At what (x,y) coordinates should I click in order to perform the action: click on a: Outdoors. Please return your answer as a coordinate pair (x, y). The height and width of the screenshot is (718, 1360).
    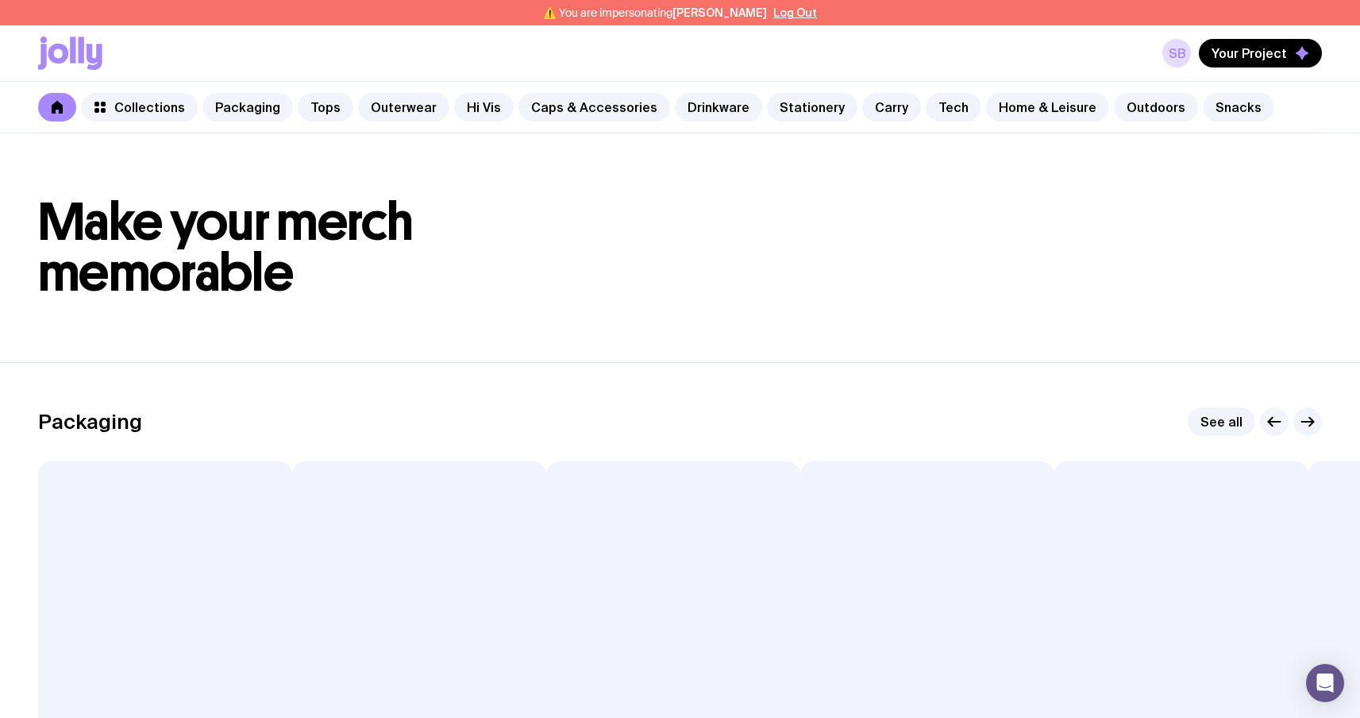
    Looking at the image, I should click on (1156, 107).